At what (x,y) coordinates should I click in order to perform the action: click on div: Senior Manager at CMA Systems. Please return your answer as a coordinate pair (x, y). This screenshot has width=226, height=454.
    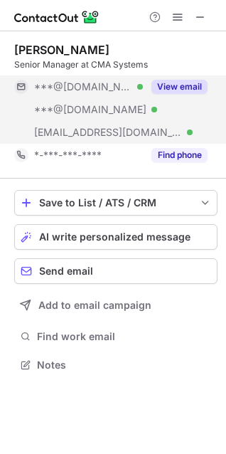
    Looking at the image, I should click on (116, 65).